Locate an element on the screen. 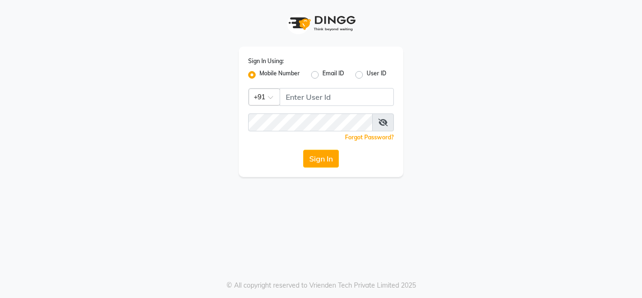  label: Mobile Number is located at coordinates (280, 75).